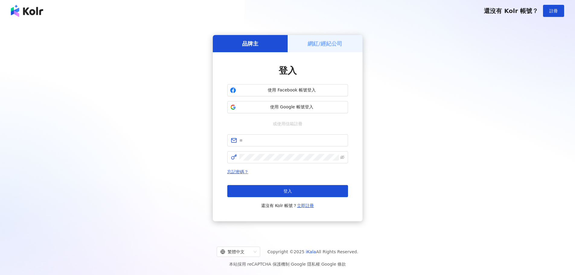 This screenshot has width=575, height=275. What do you see at coordinates (325, 43) in the screenshot?
I see `h5: 網紅/經紀公司` at bounding box center [325, 43].